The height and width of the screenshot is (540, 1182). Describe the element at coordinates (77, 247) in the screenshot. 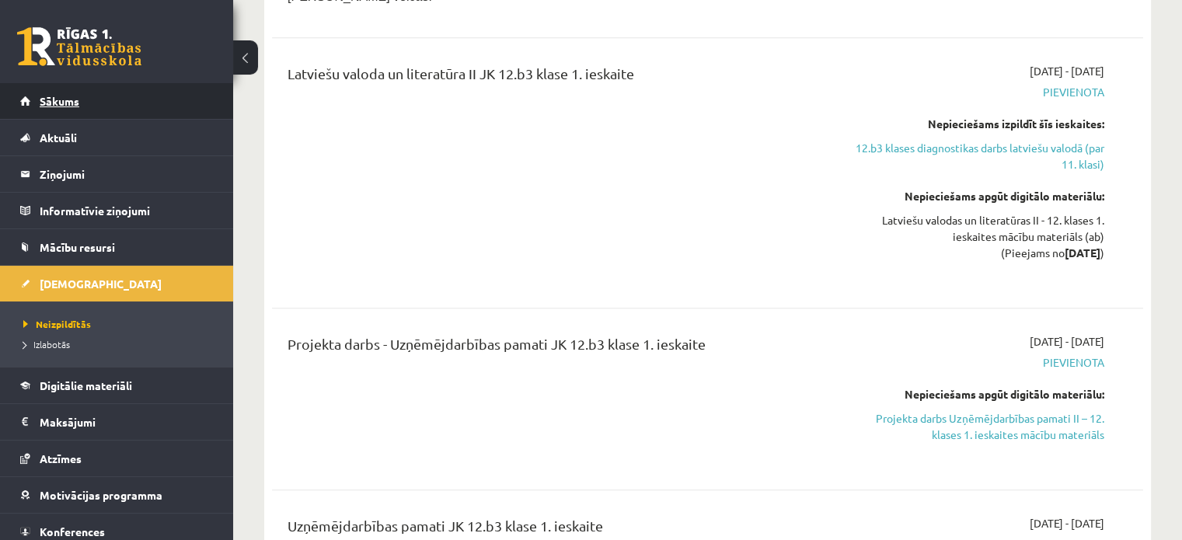

I see `span: Mācību resursi` at that location.